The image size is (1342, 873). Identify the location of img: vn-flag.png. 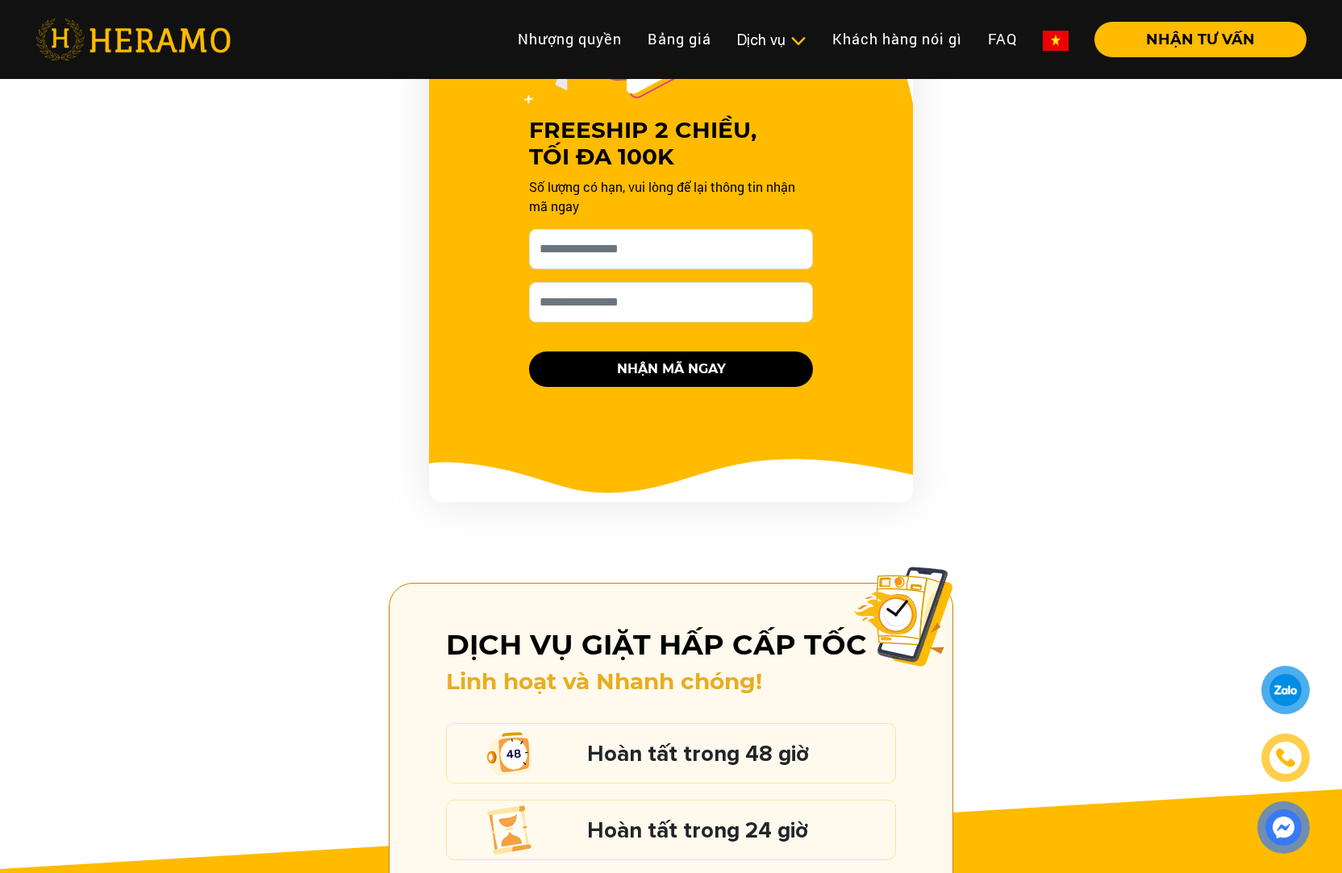
(1055, 40).